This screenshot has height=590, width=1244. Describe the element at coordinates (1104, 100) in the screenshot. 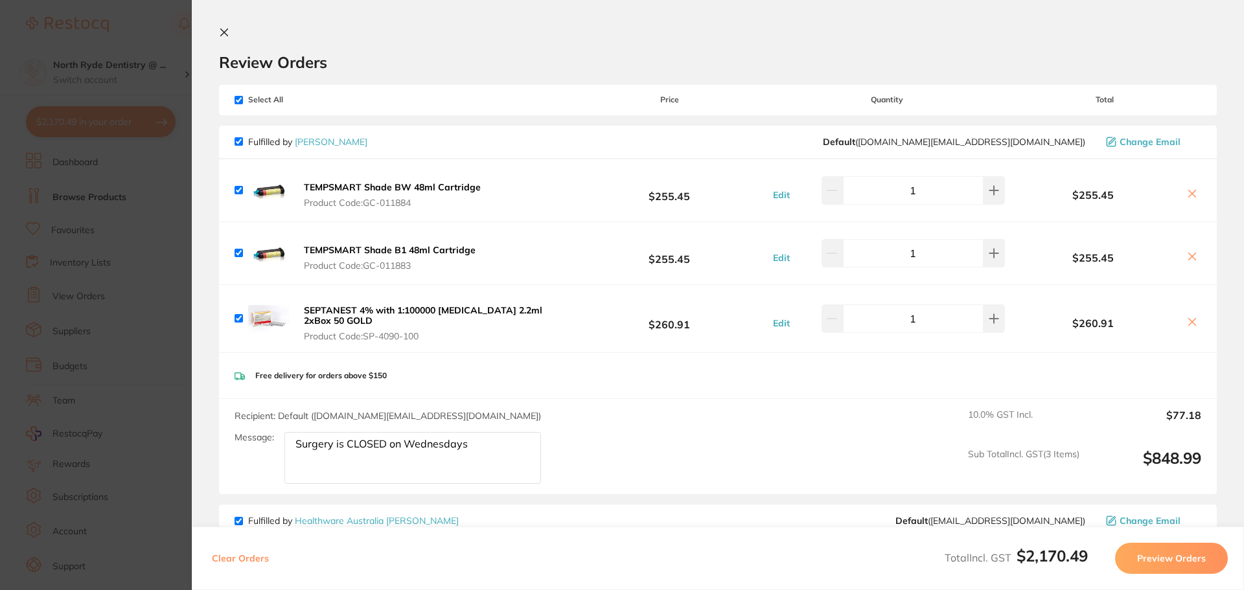

I see `span: Total` at that location.